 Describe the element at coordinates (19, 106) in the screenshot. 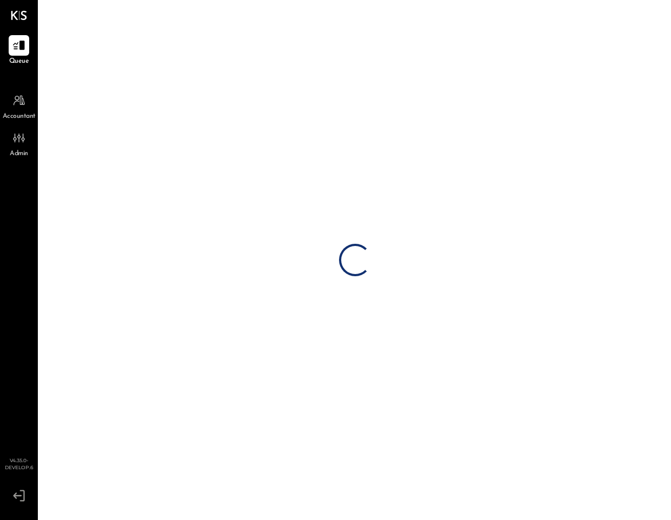

I see `a: Accountant` at that location.